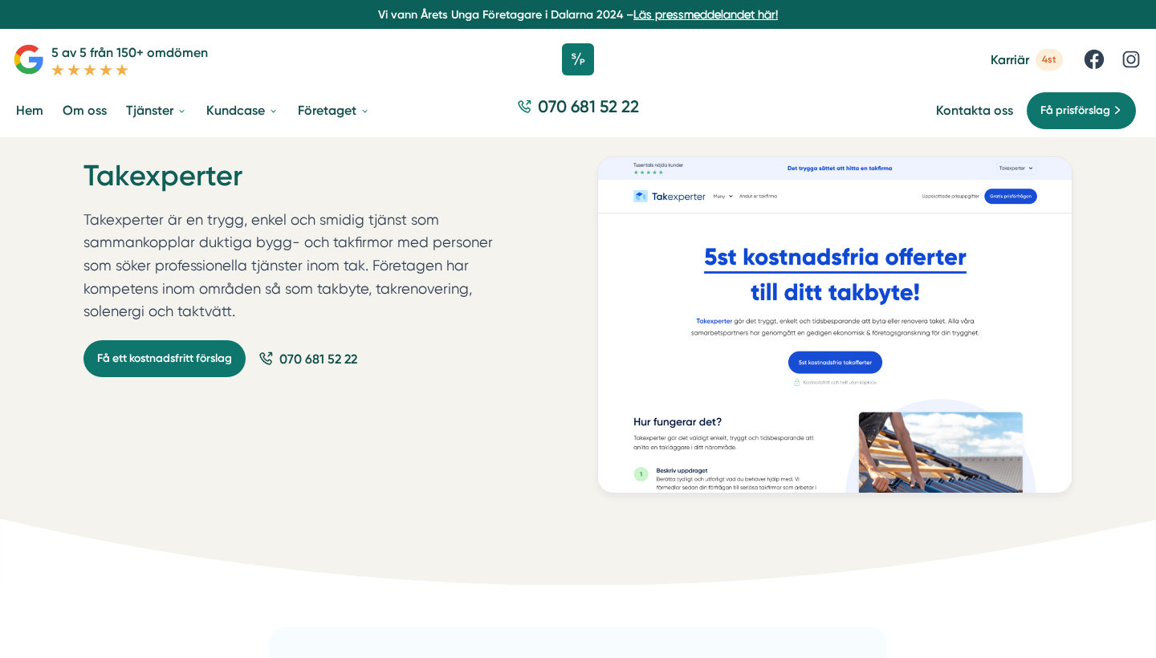 The width and height of the screenshot is (1156, 658). What do you see at coordinates (242, 110) in the screenshot?
I see `a: Kundcase` at bounding box center [242, 110].